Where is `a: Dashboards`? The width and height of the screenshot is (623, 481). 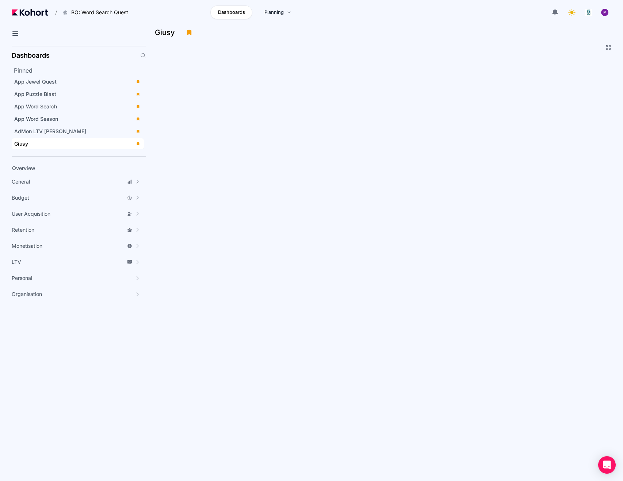 a: Dashboards is located at coordinates (231, 12).